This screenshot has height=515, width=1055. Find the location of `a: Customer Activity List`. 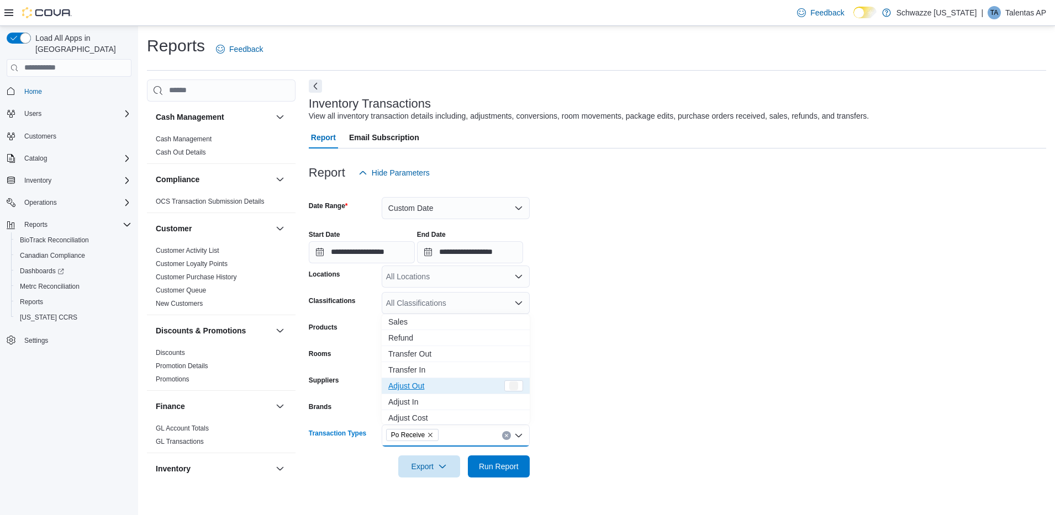

a: Customer Activity List is located at coordinates (187, 251).